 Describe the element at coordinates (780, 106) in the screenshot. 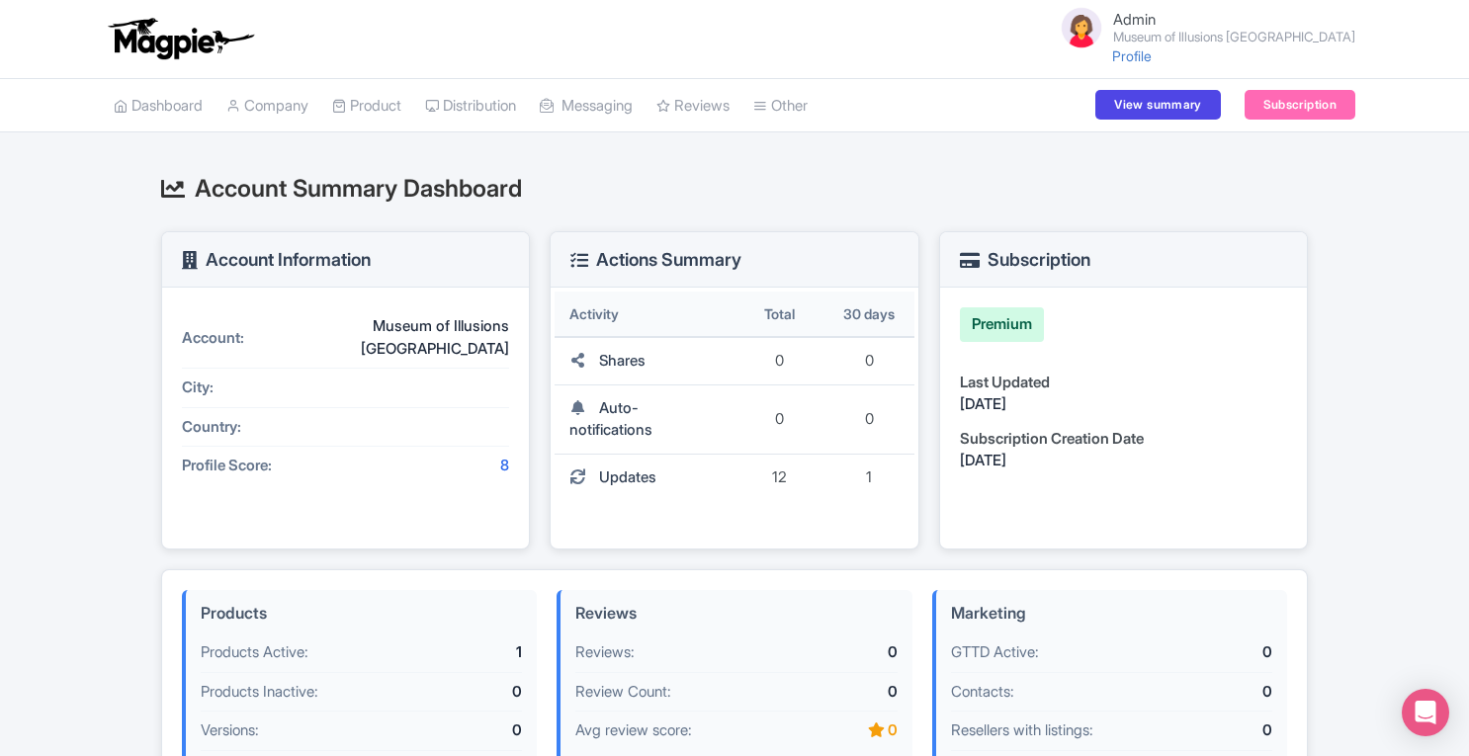

I see `a: Other` at that location.